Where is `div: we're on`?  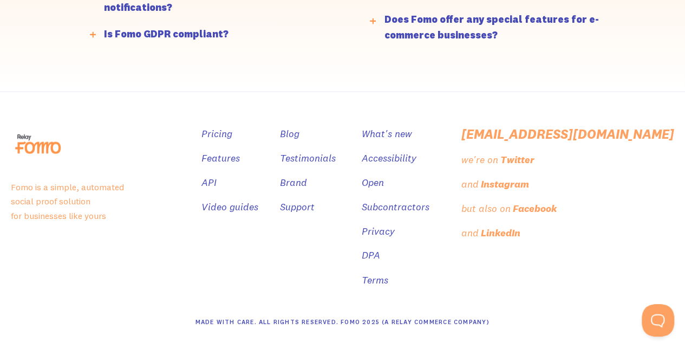 div: we're on is located at coordinates (480, 160).